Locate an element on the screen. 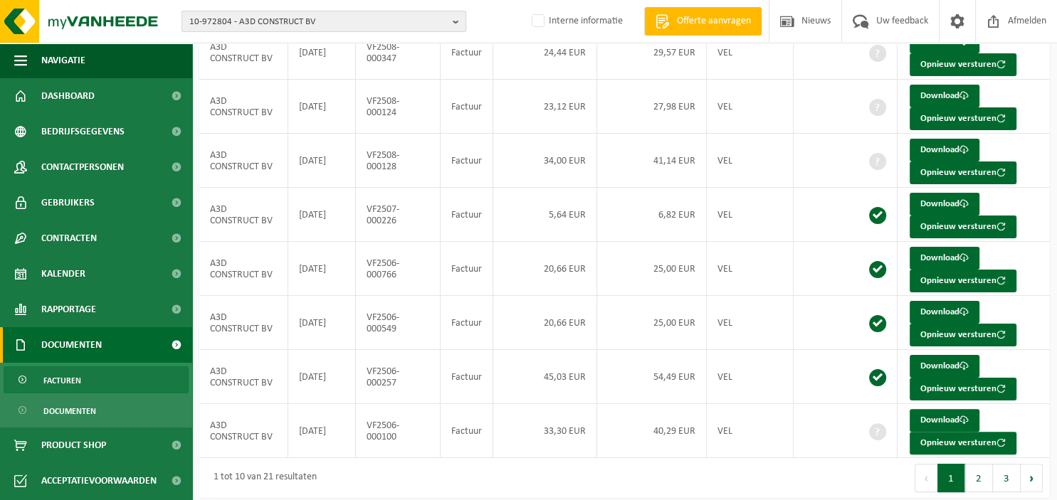  td: VF2508-000347 is located at coordinates (398, 53).